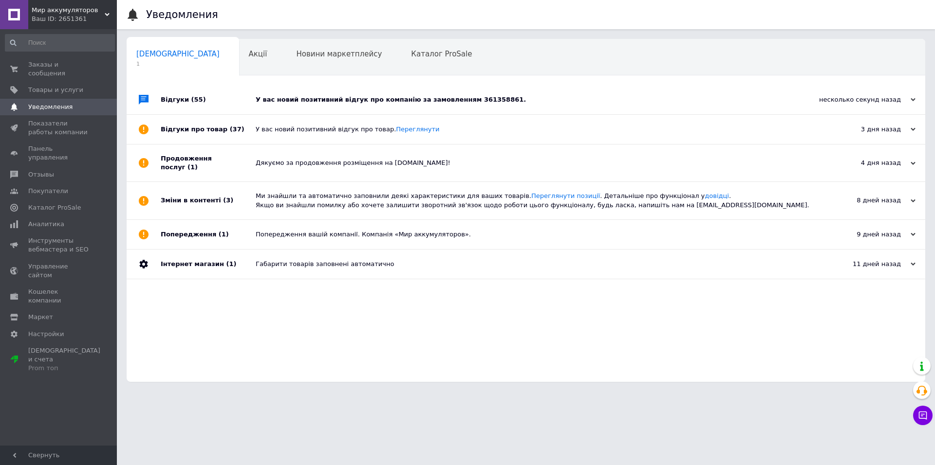 This screenshot has height=465, width=935. What do you see at coordinates (208, 100) in the screenshot?
I see `div: Відгуки` at bounding box center [208, 100].